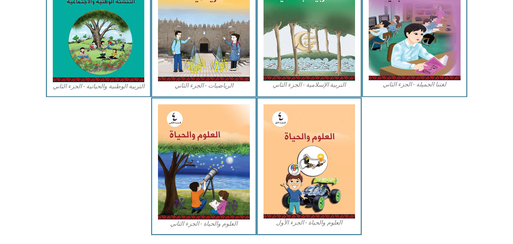  What do you see at coordinates (204, 223) in the screenshot?
I see `figcaption: العلوم والحياة - الجزء الثاني` at bounding box center [204, 223].